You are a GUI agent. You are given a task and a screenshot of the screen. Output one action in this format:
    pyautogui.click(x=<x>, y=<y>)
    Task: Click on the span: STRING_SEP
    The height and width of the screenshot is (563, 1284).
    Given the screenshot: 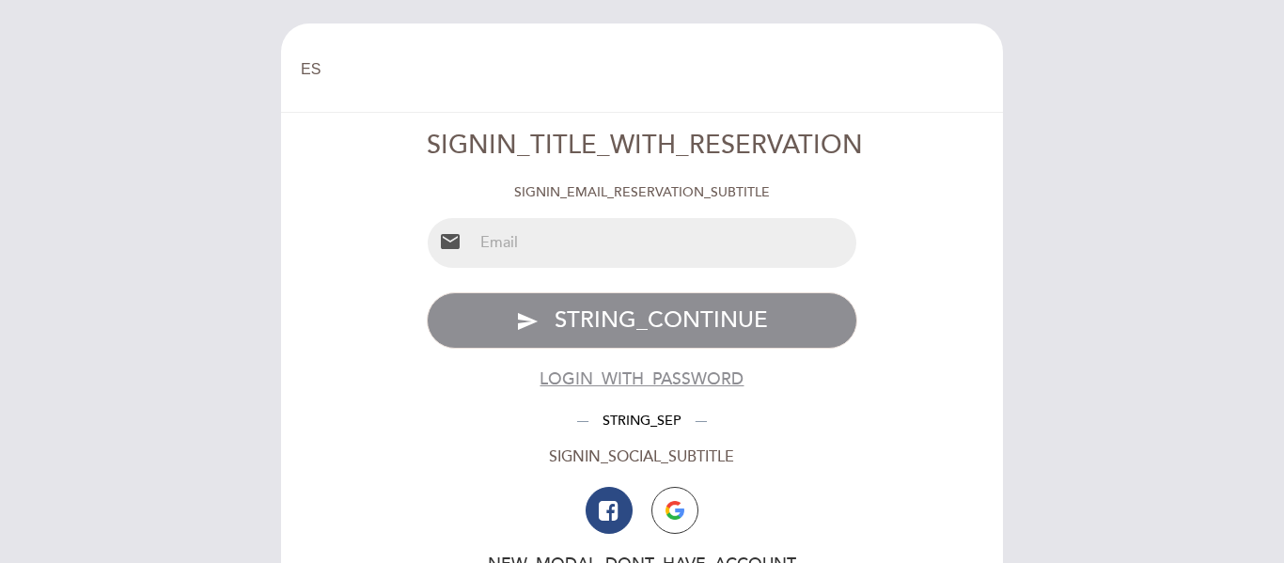 What is the action you would take?
    pyautogui.click(x=642, y=420)
    